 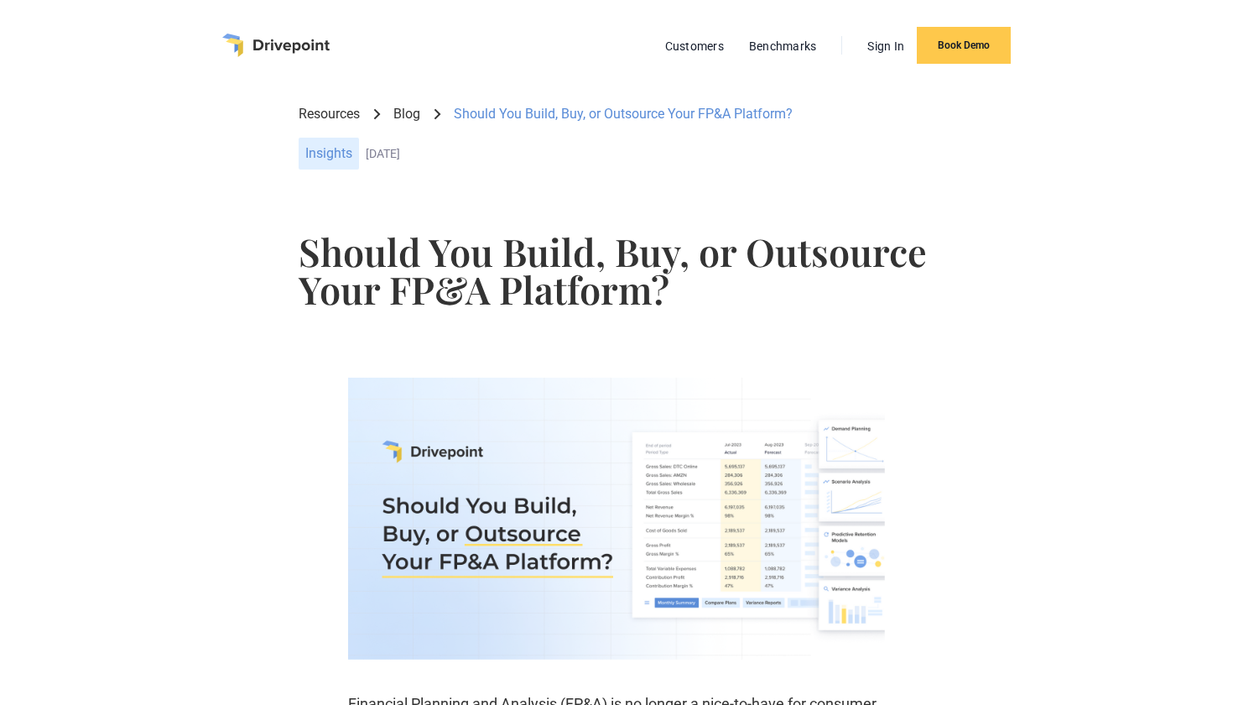 I want to click on div: Should You Build, Buy, or Outsource Your FP&A Platform?, so click(x=623, y=114).